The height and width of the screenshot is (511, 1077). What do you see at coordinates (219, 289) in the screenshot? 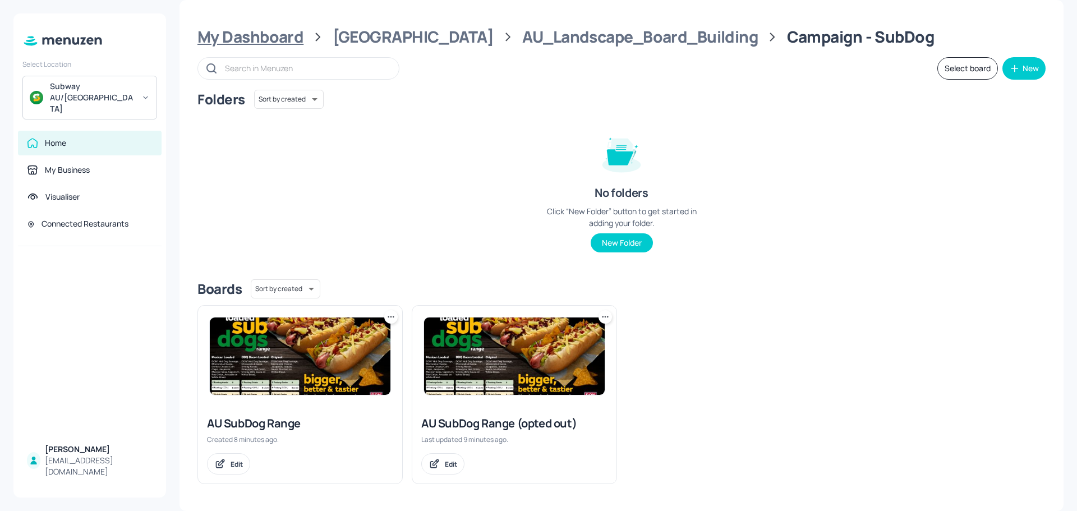
I see `div: Boards` at bounding box center [219, 289].